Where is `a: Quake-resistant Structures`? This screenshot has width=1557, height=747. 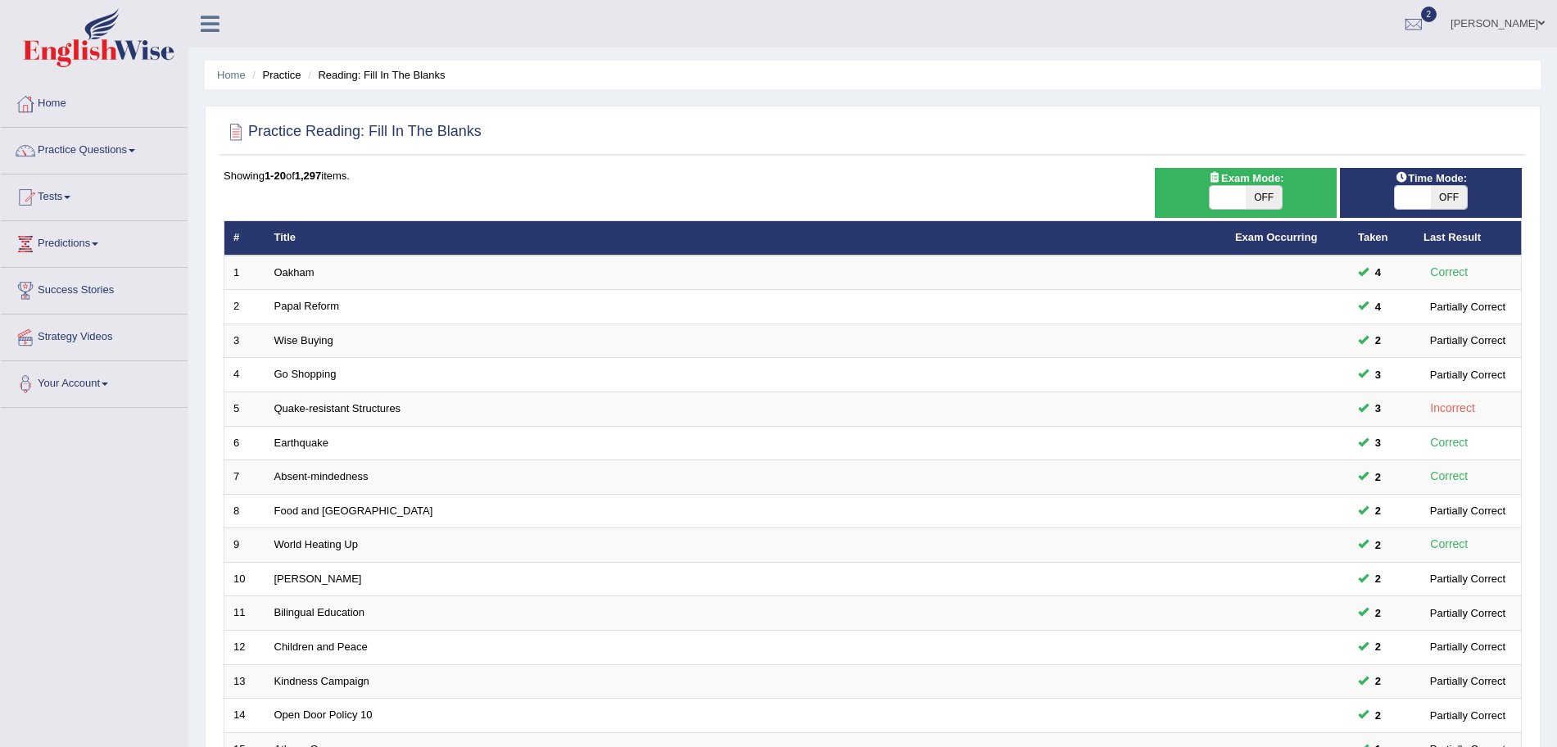 a: Quake-resistant Structures is located at coordinates (337, 408).